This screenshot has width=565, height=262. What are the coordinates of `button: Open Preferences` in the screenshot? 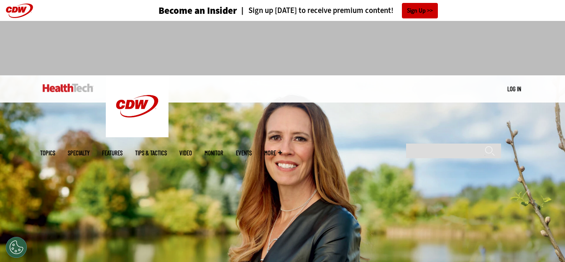 It's located at (16, 247).